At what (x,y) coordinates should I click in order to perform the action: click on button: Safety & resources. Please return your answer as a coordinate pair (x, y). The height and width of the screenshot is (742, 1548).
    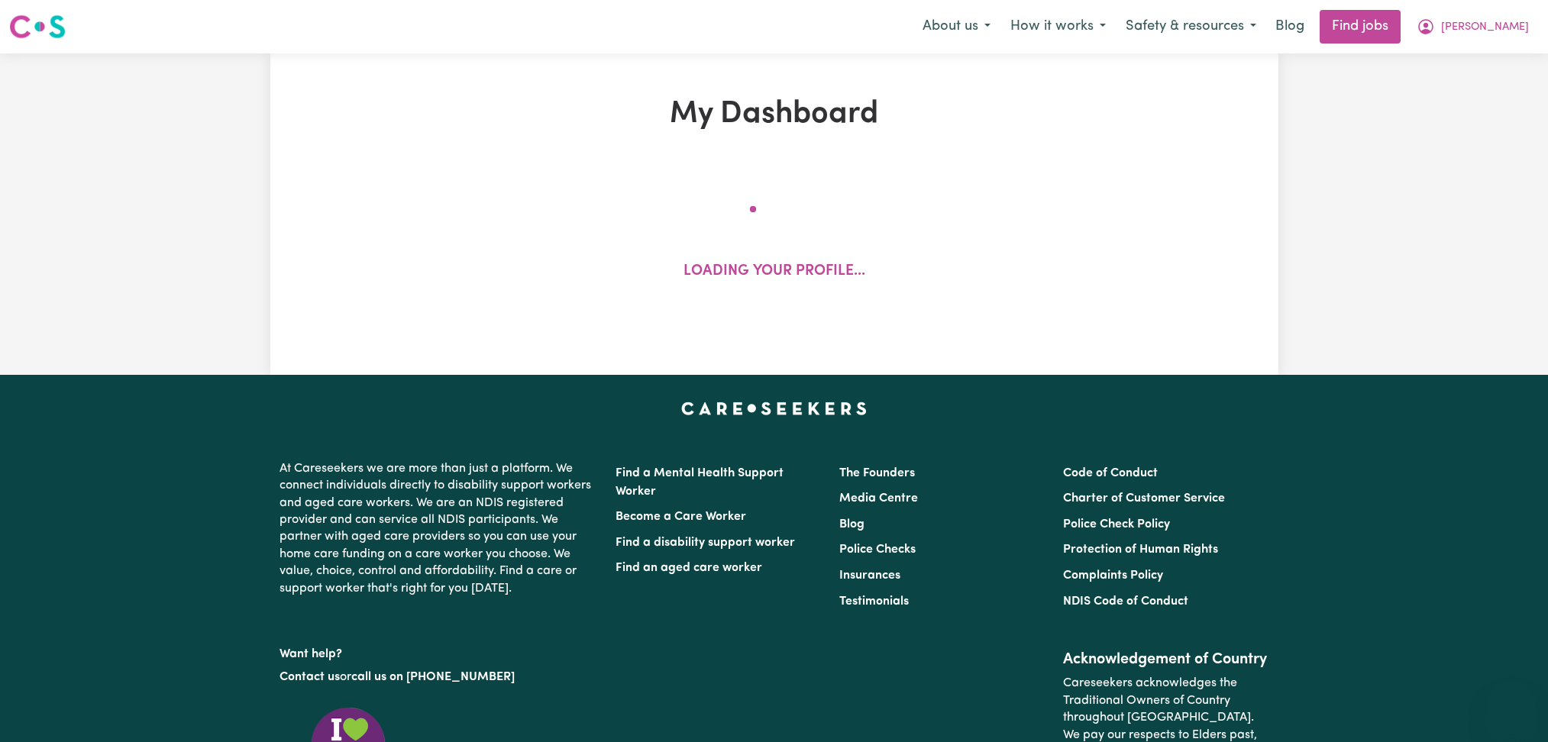
    Looking at the image, I should click on (1190, 27).